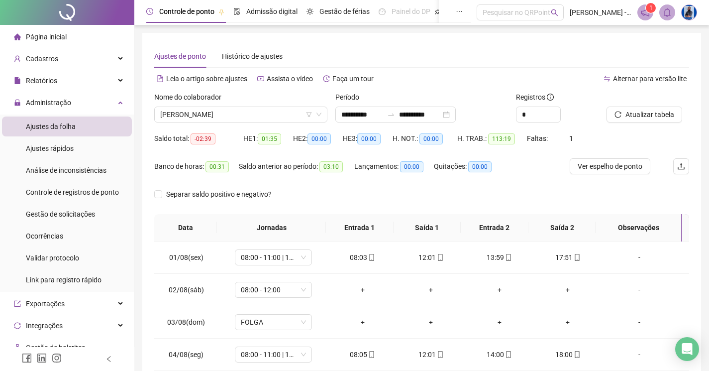 The height and width of the screenshot is (371, 709). I want to click on span: notification, so click(645, 12).